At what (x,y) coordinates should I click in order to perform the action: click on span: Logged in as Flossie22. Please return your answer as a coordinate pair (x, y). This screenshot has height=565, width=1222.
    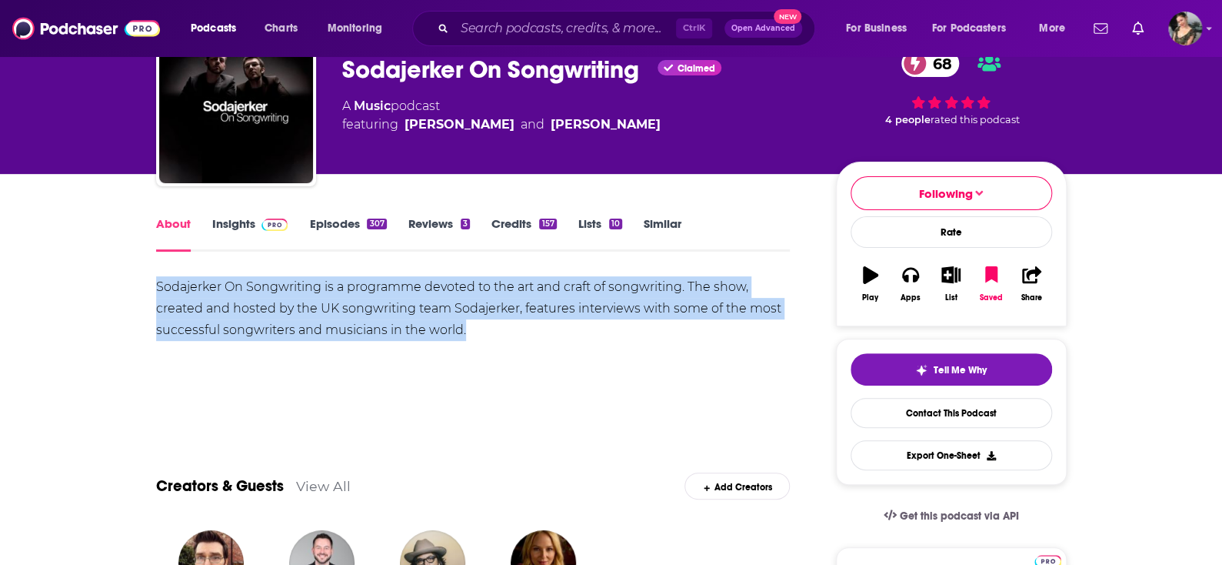
    Looking at the image, I should click on (1186, 28).